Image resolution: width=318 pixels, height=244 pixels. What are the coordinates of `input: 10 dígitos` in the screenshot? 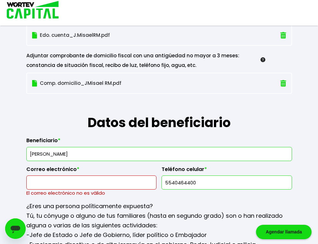 It's located at (226, 183).